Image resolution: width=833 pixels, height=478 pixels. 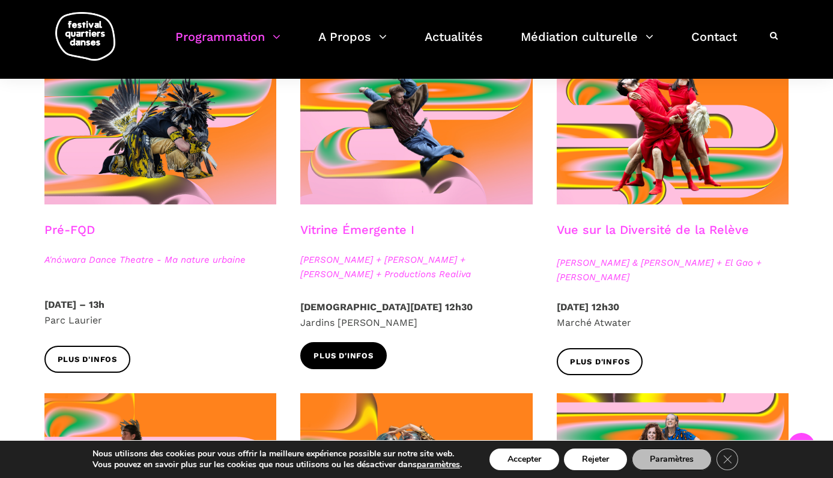 I want to click on a: Actualités, so click(x=454, y=44).